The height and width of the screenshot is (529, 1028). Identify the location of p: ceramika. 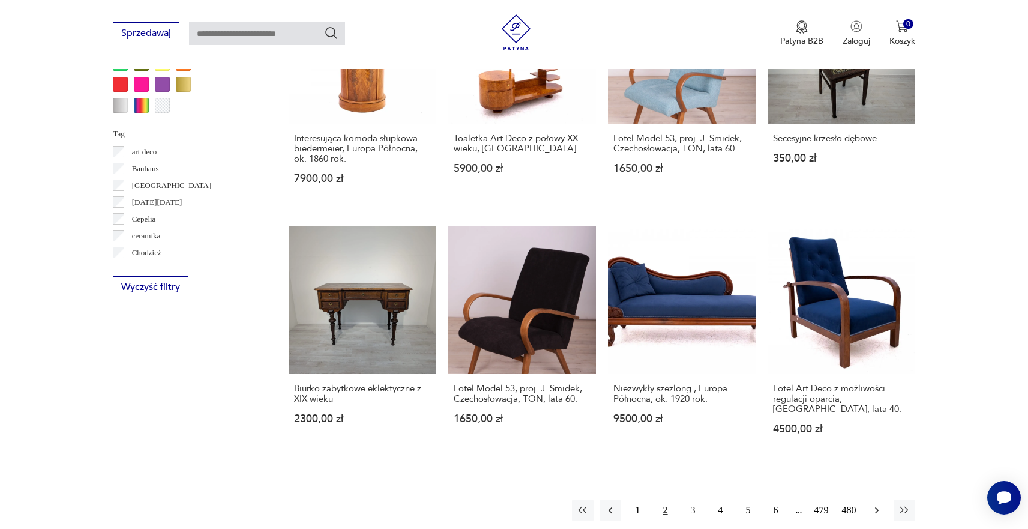
(146, 236).